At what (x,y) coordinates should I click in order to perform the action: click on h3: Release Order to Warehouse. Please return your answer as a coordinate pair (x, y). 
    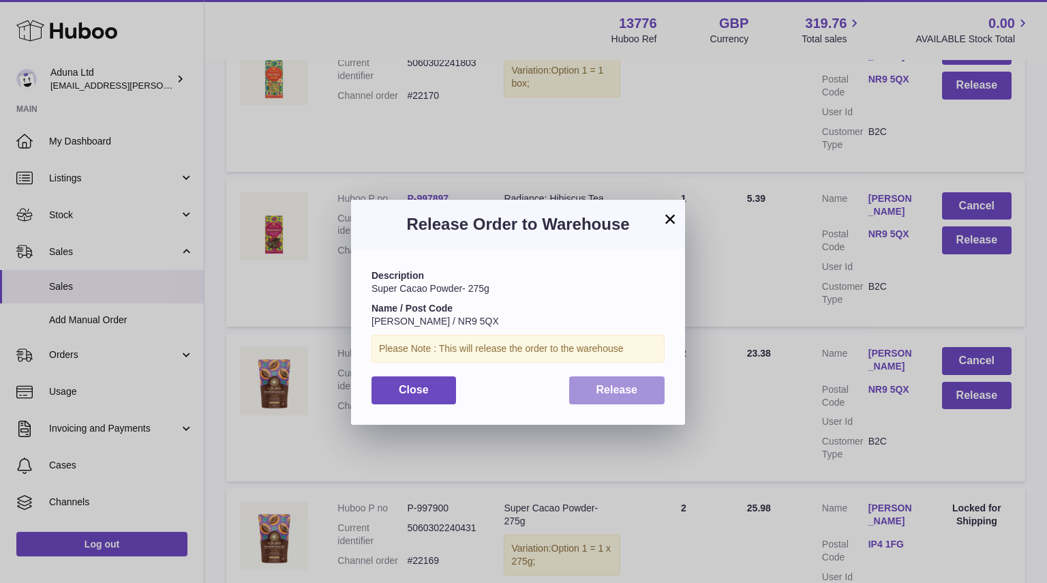
    Looking at the image, I should click on (518, 224).